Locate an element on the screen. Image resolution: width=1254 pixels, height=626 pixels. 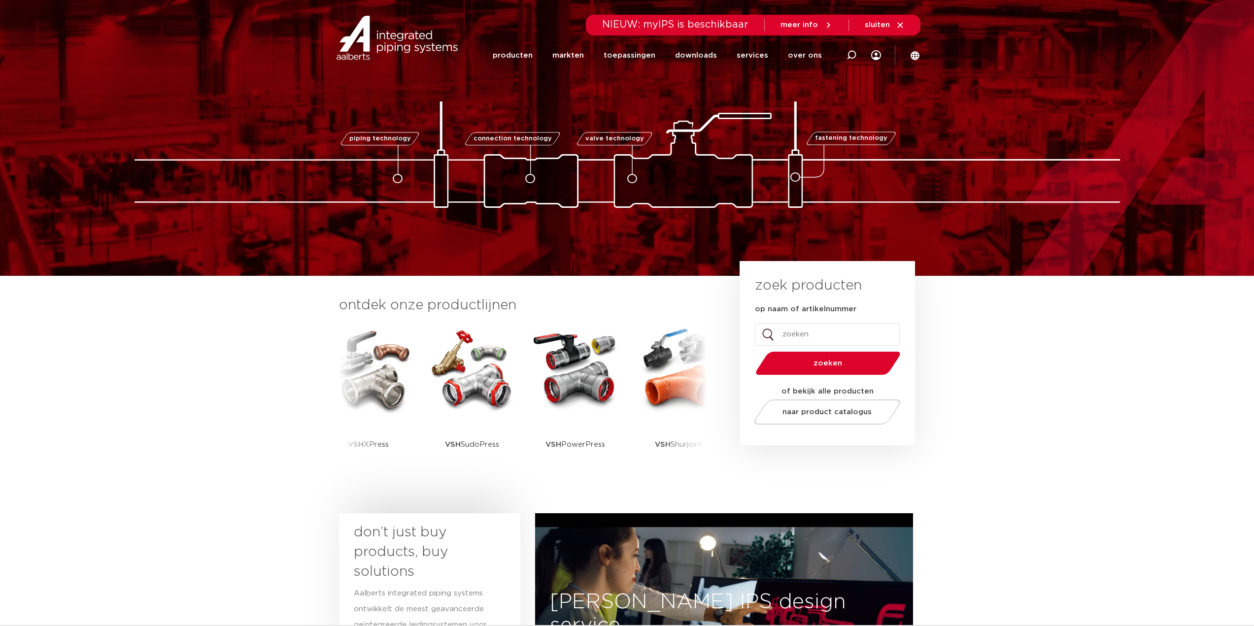
label: op naam of artikelnummer is located at coordinates (806, 309).